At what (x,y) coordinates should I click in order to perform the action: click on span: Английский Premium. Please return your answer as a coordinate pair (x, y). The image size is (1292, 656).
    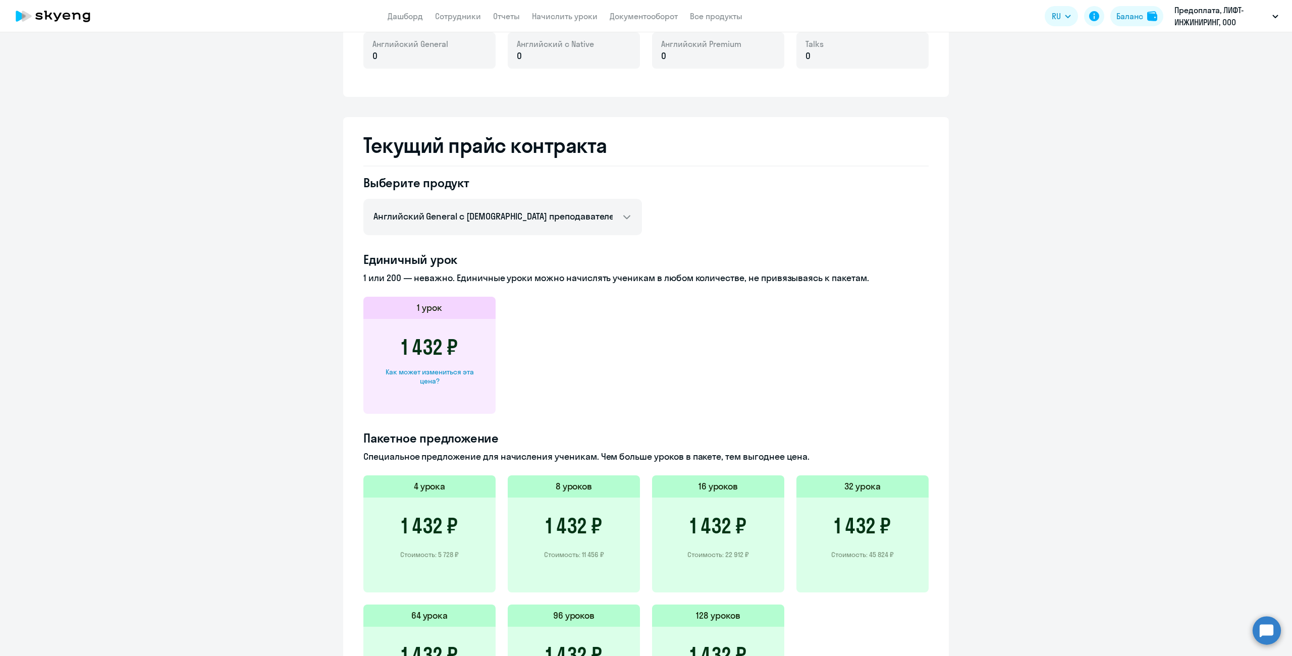
    Looking at the image, I should click on (701, 44).